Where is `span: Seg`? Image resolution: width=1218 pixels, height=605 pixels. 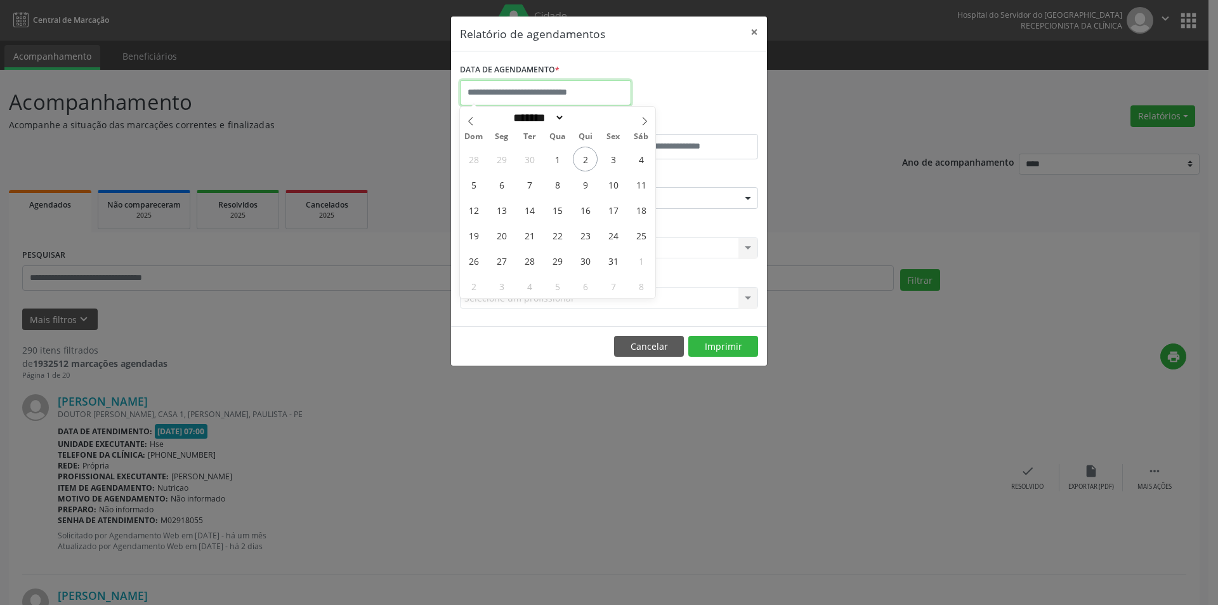
span: Seg is located at coordinates (502, 136).